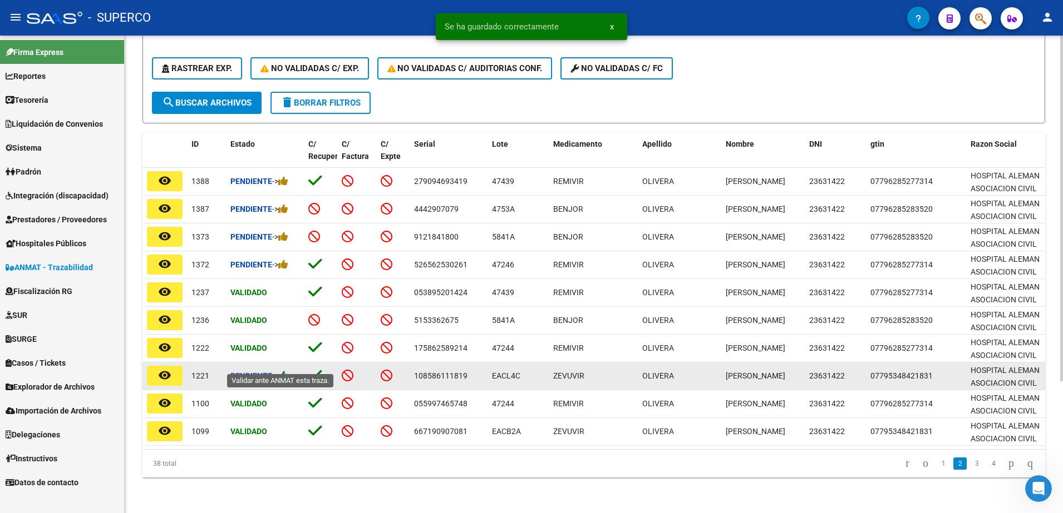 This screenshot has width=1063, height=513. Describe the element at coordinates (503, 320) in the screenshot. I see `span: 5841A` at that location.